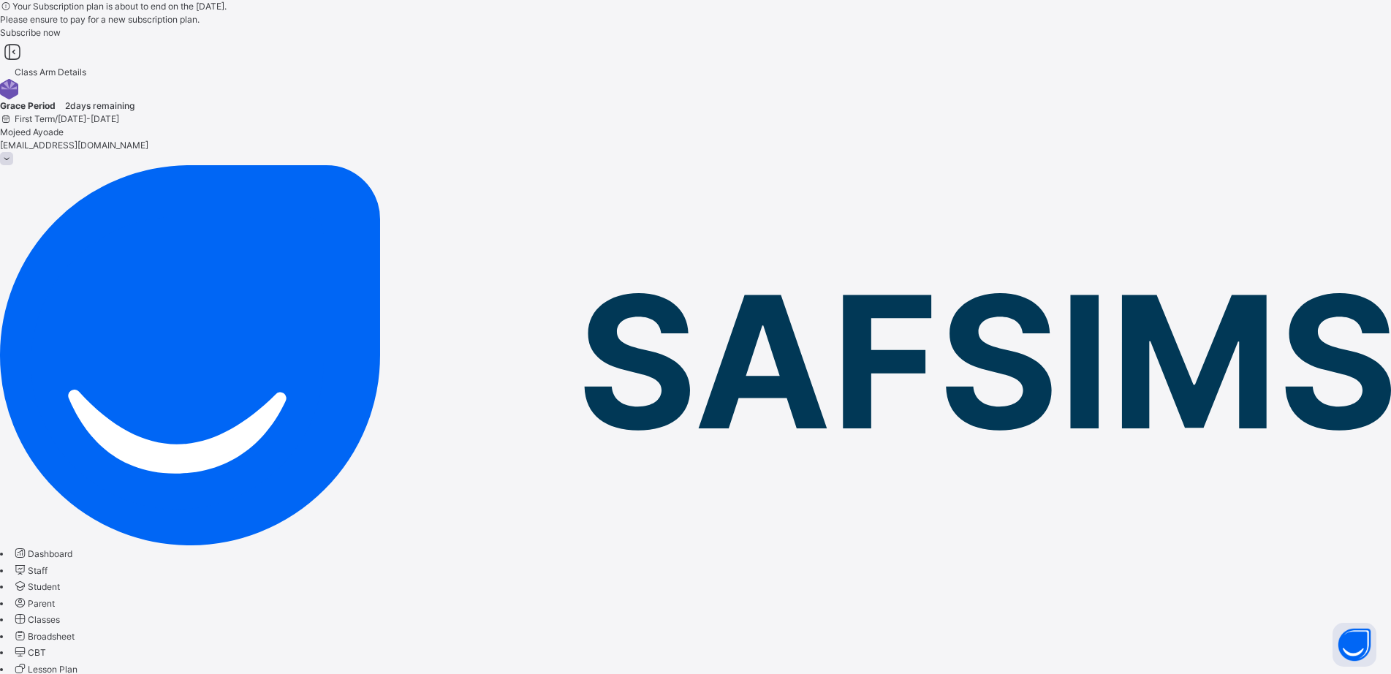 The image size is (1391, 674). I want to click on a: Dashboard, so click(42, 553).